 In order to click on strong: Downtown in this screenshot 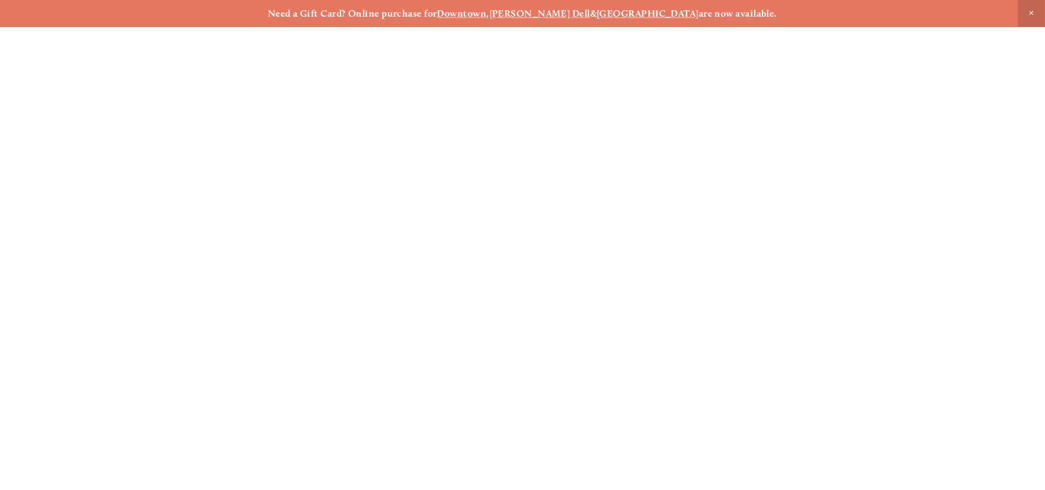, I will do `click(462, 13)`.